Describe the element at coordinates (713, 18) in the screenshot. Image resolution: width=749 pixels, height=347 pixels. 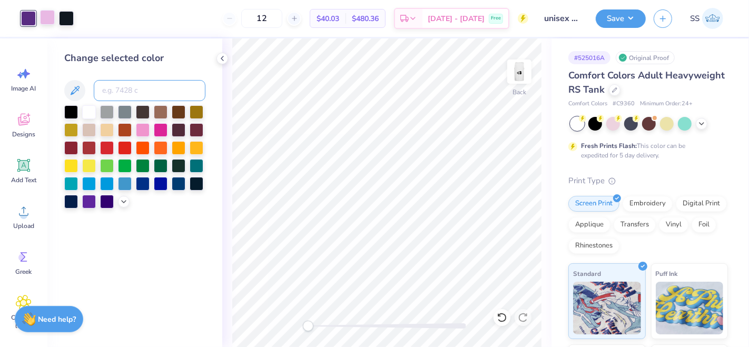
I see `img: Shashank S Sharma` at that location.